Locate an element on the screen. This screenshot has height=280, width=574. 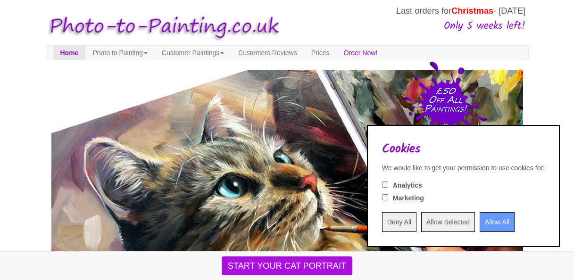
img: 50 pound price drop is located at coordinates (445, 103).